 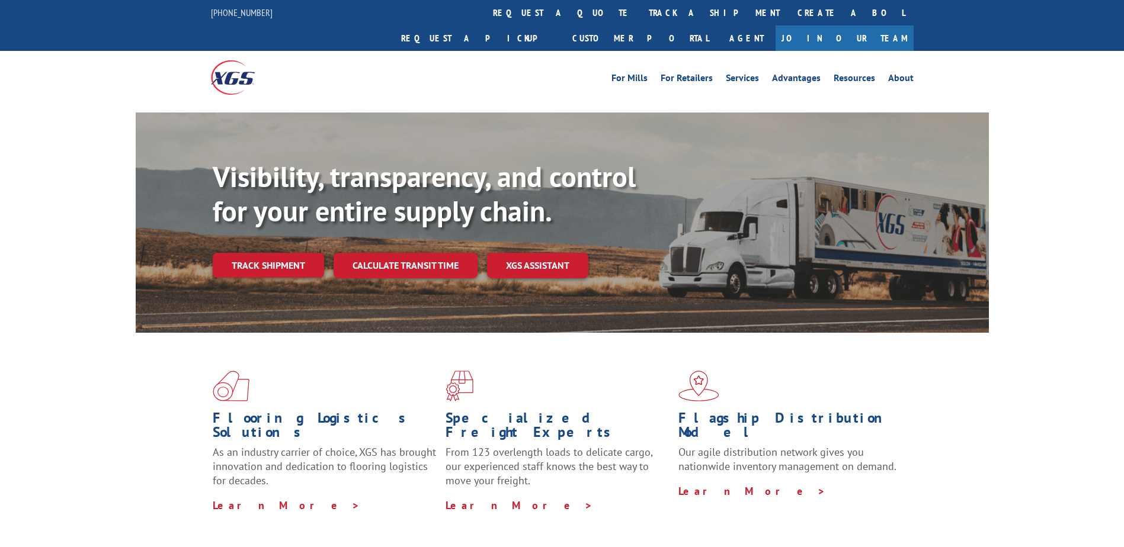 What do you see at coordinates (405, 265) in the screenshot?
I see `a: Calculate transit time` at bounding box center [405, 265].